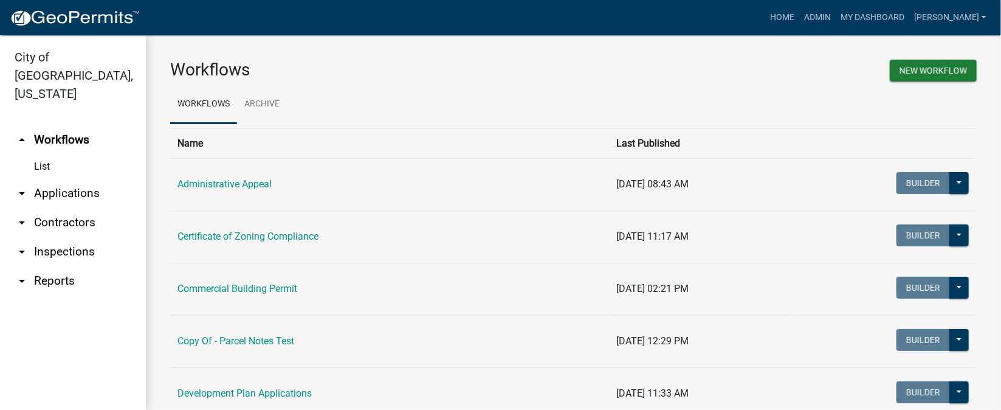 The width and height of the screenshot is (1001, 410). Describe the element at coordinates (390, 143) in the screenshot. I see `th: Name` at that location.